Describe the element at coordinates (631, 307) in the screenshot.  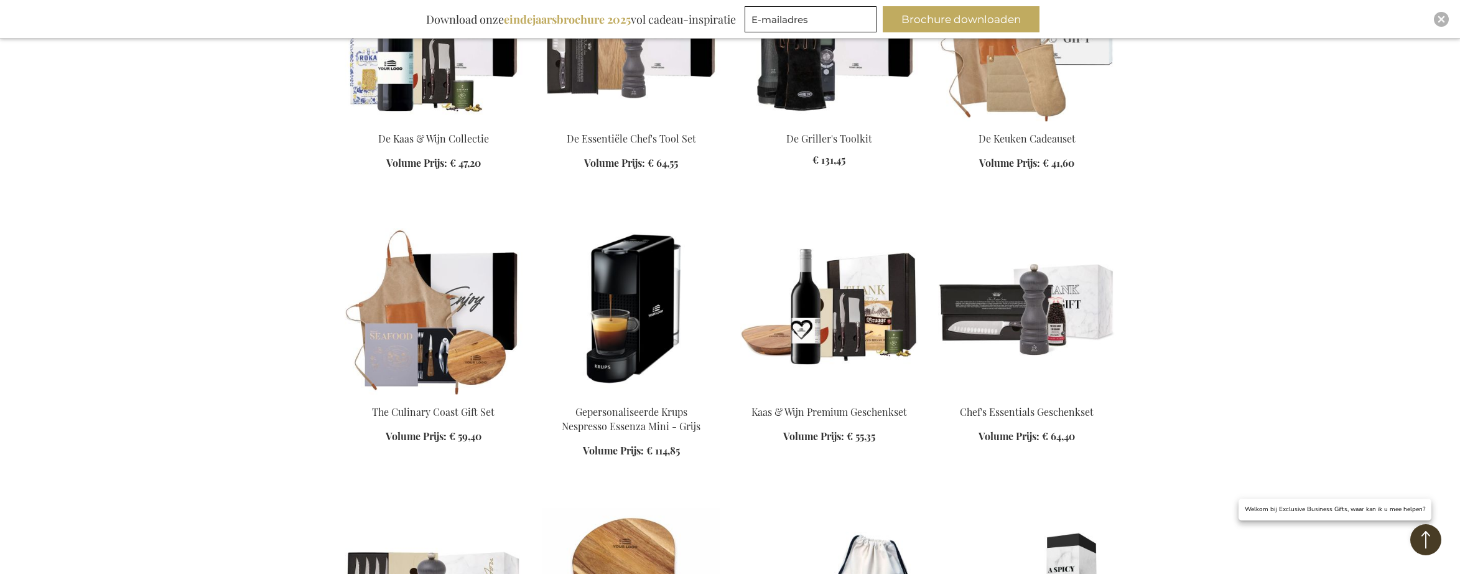
I see `img: Gepersonaliseerde Krups Nespresso Essenza Mini - Grijs` at that location.